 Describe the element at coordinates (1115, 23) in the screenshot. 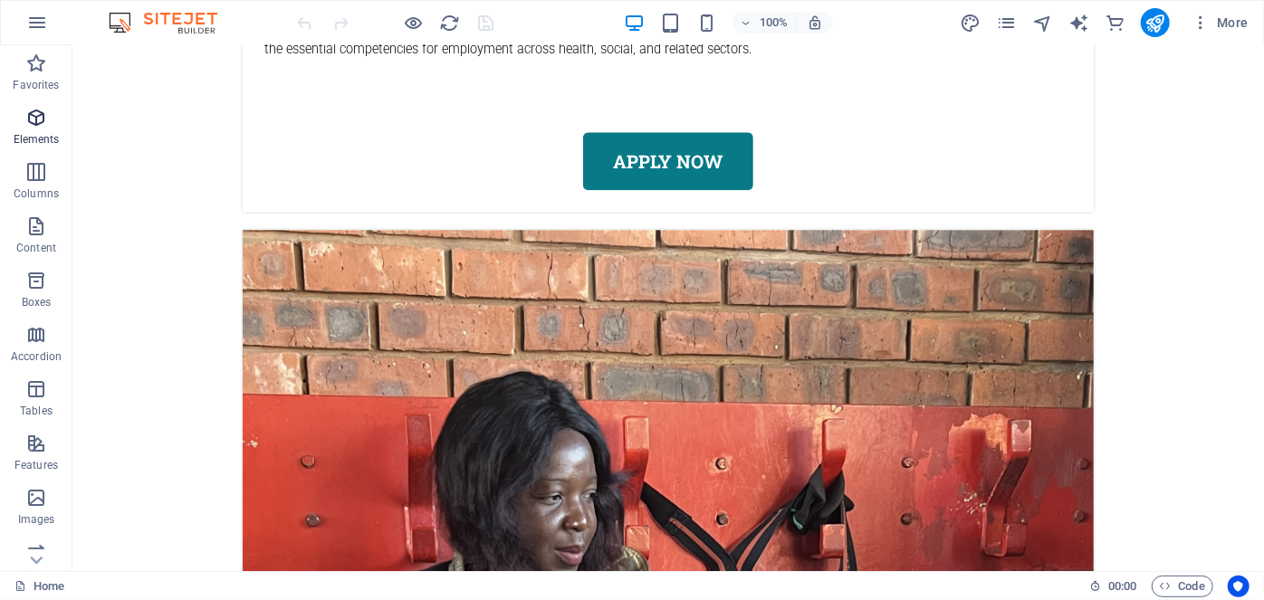

I see `button: commerce` at that location.